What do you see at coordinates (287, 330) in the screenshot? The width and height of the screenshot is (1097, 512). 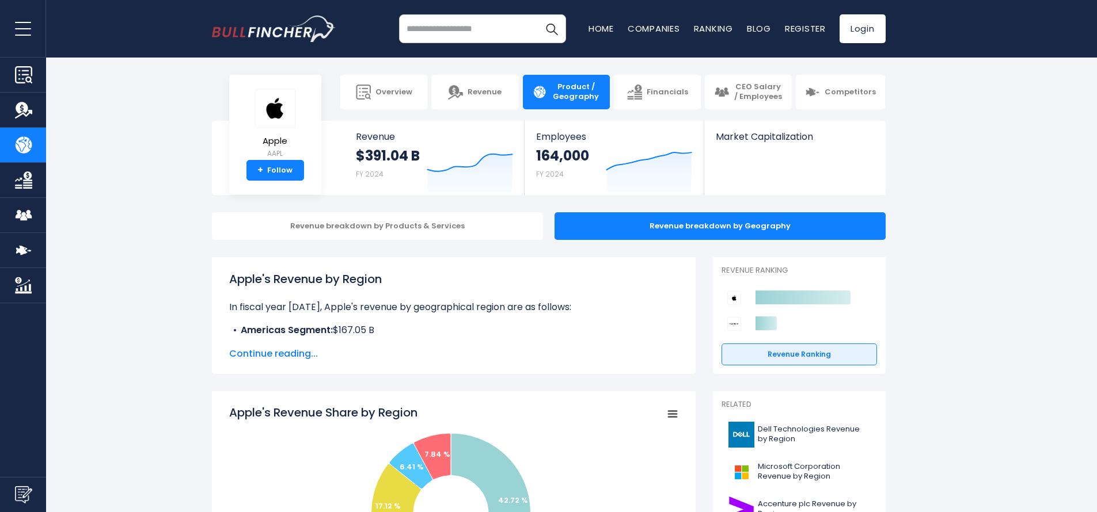 I see `b: Americas Segment:` at bounding box center [287, 330].